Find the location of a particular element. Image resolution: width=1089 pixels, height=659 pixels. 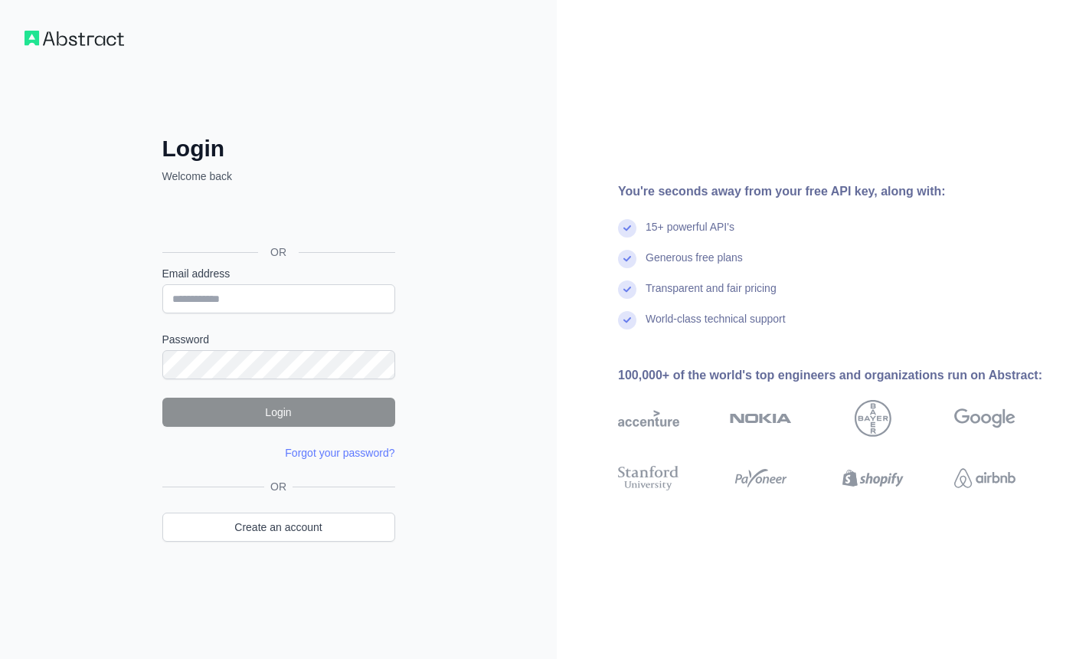

h2: Login is located at coordinates (279, 149).